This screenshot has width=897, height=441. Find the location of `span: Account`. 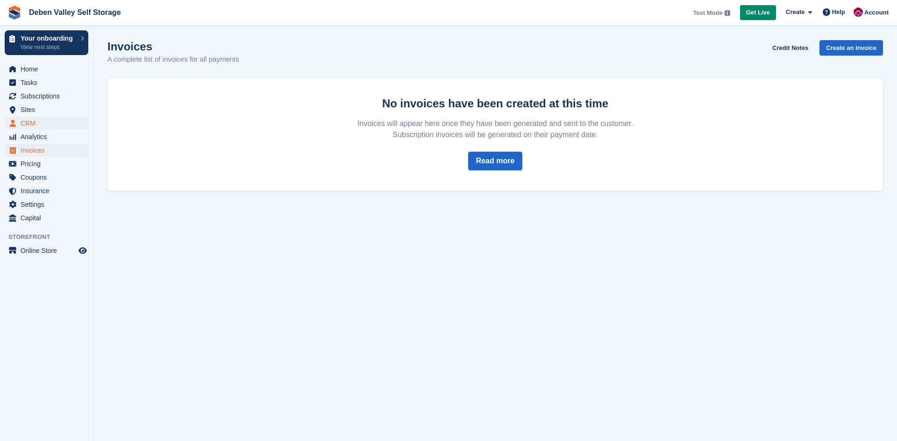

span: Account is located at coordinates (876, 13).